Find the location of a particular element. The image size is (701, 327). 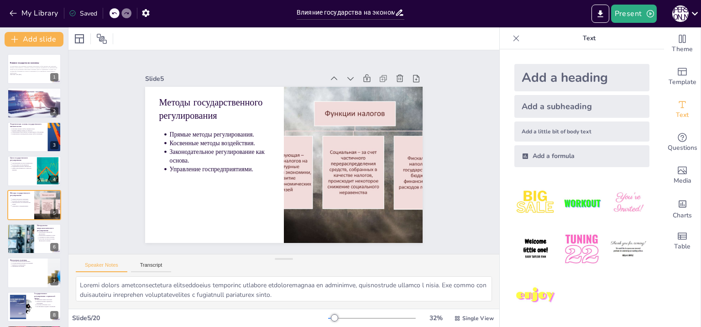

div: Add charts and graphs is located at coordinates (683, 208).